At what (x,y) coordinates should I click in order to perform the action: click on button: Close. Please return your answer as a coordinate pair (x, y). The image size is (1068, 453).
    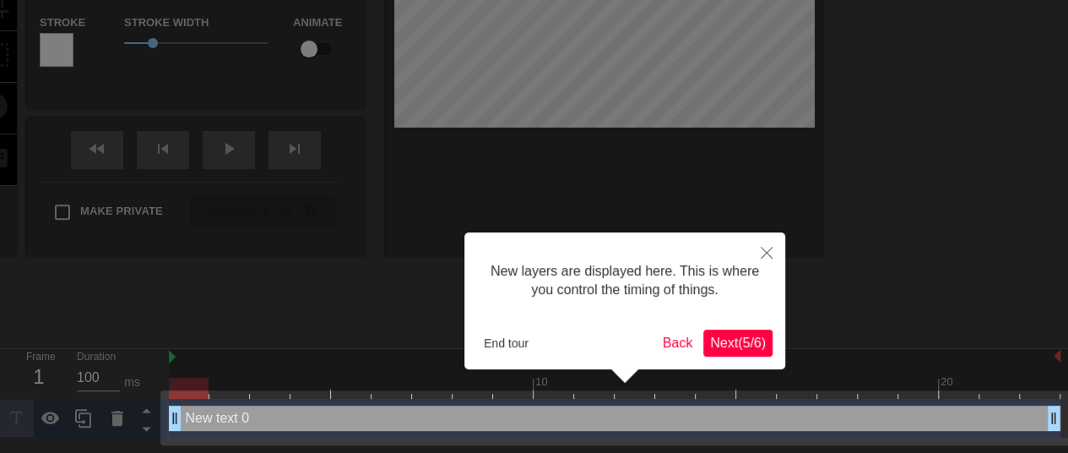
    Looking at the image, I should click on (767, 252).